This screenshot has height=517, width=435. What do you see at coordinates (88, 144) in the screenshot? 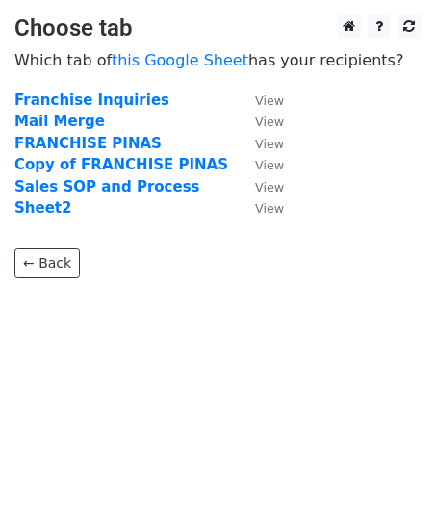
I see `a: FRANCHISE PINAS` at bounding box center [88, 144].